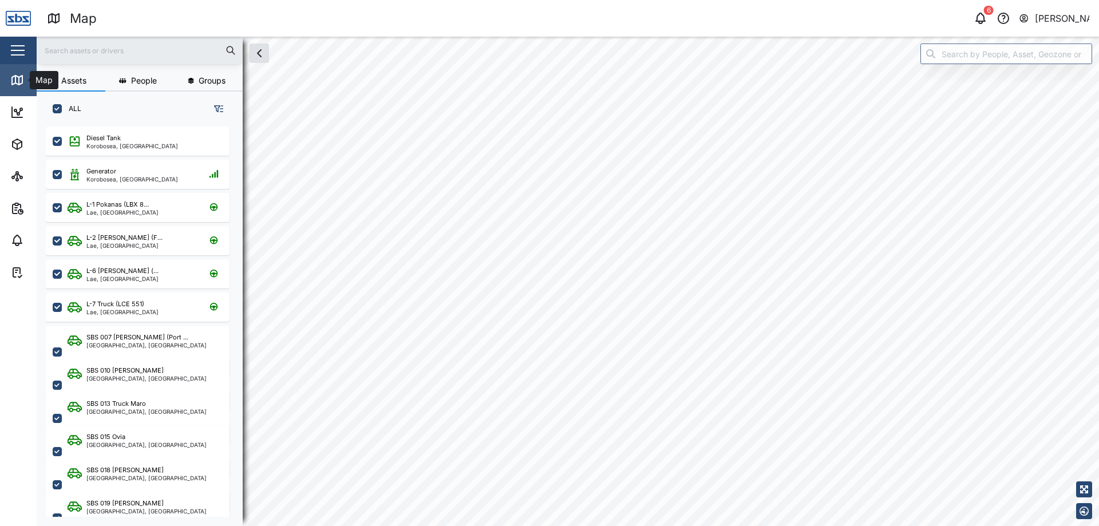 Image resolution: width=1099 pixels, height=526 pixels. I want to click on div: Dashboard, so click(56, 112).